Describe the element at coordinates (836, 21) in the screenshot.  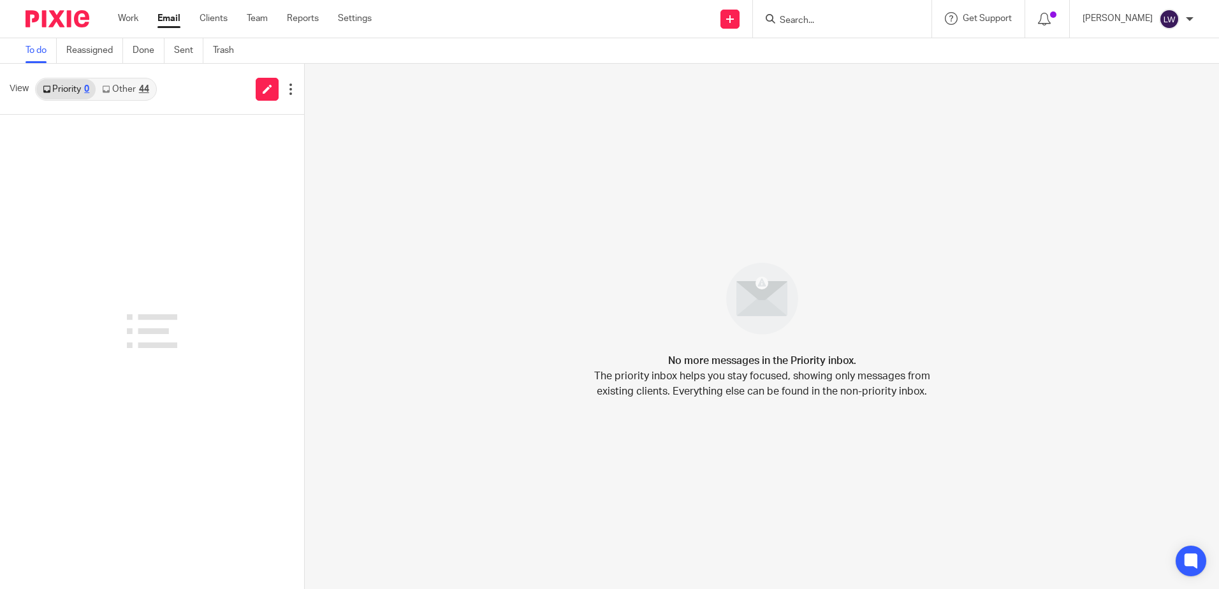
I see `input: Search` at that location.